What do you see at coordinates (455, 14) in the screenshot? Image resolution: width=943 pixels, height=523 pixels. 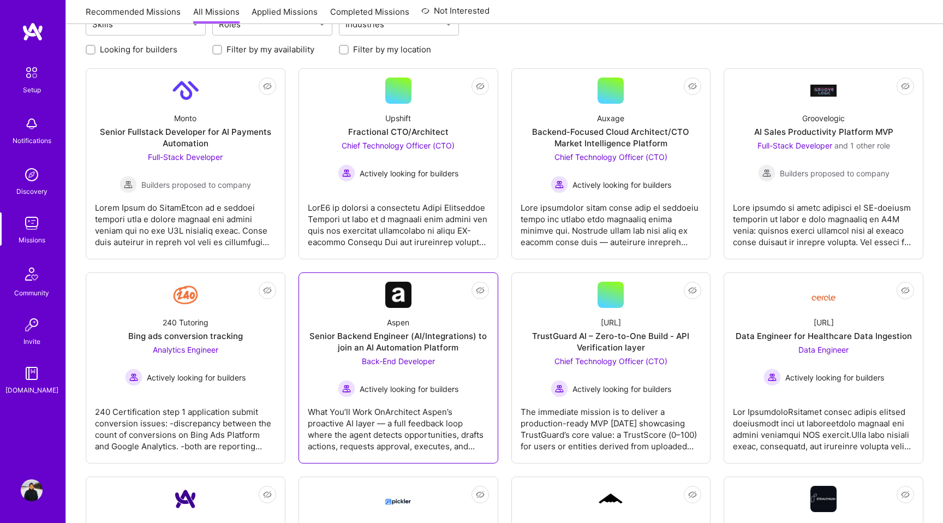 I see `a: Not Interested` at bounding box center [455, 14].